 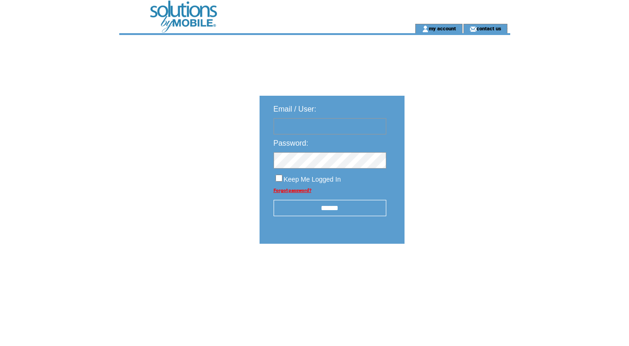 What do you see at coordinates (312, 180) in the screenshot?
I see `span: Keep Me Logged In` at bounding box center [312, 180].